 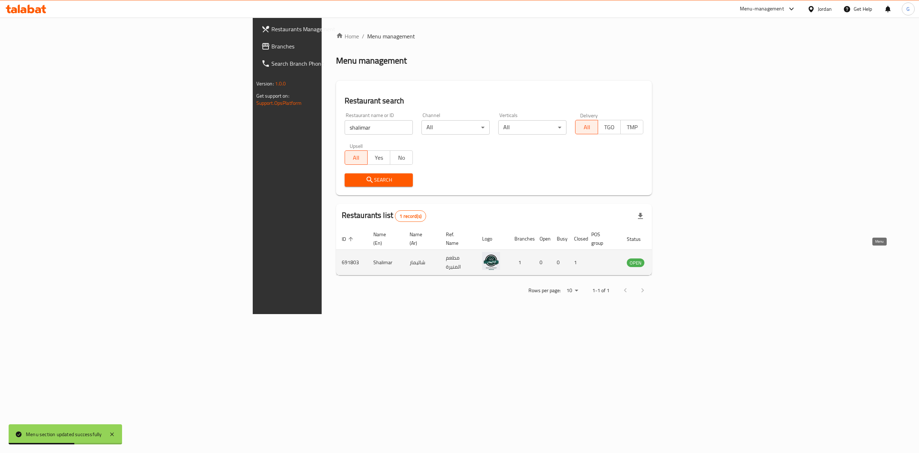 What do you see at coordinates (635, 263) in the screenshot?
I see `span: OPEN` at bounding box center [635, 263].